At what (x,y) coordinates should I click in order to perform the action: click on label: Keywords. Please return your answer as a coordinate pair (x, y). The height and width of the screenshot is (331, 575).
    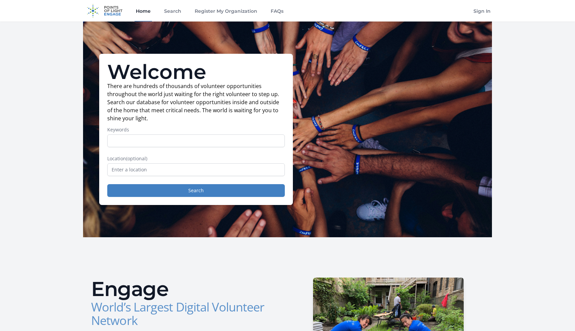
    Looking at the image, I should click on (196, 130).